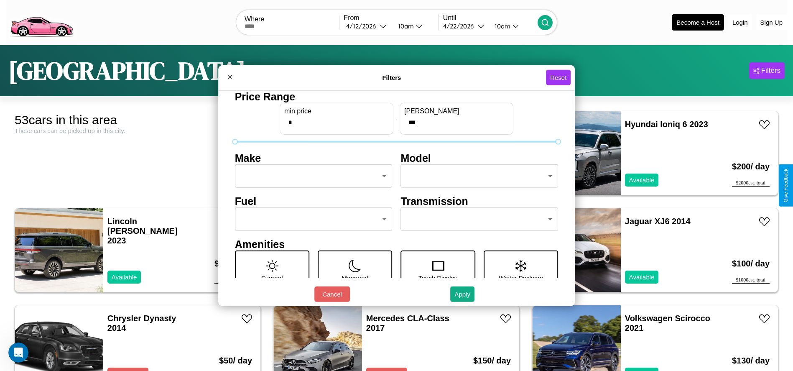  I want to click on a: Hyundai Ioniq 6 2023, so click(667, 124).